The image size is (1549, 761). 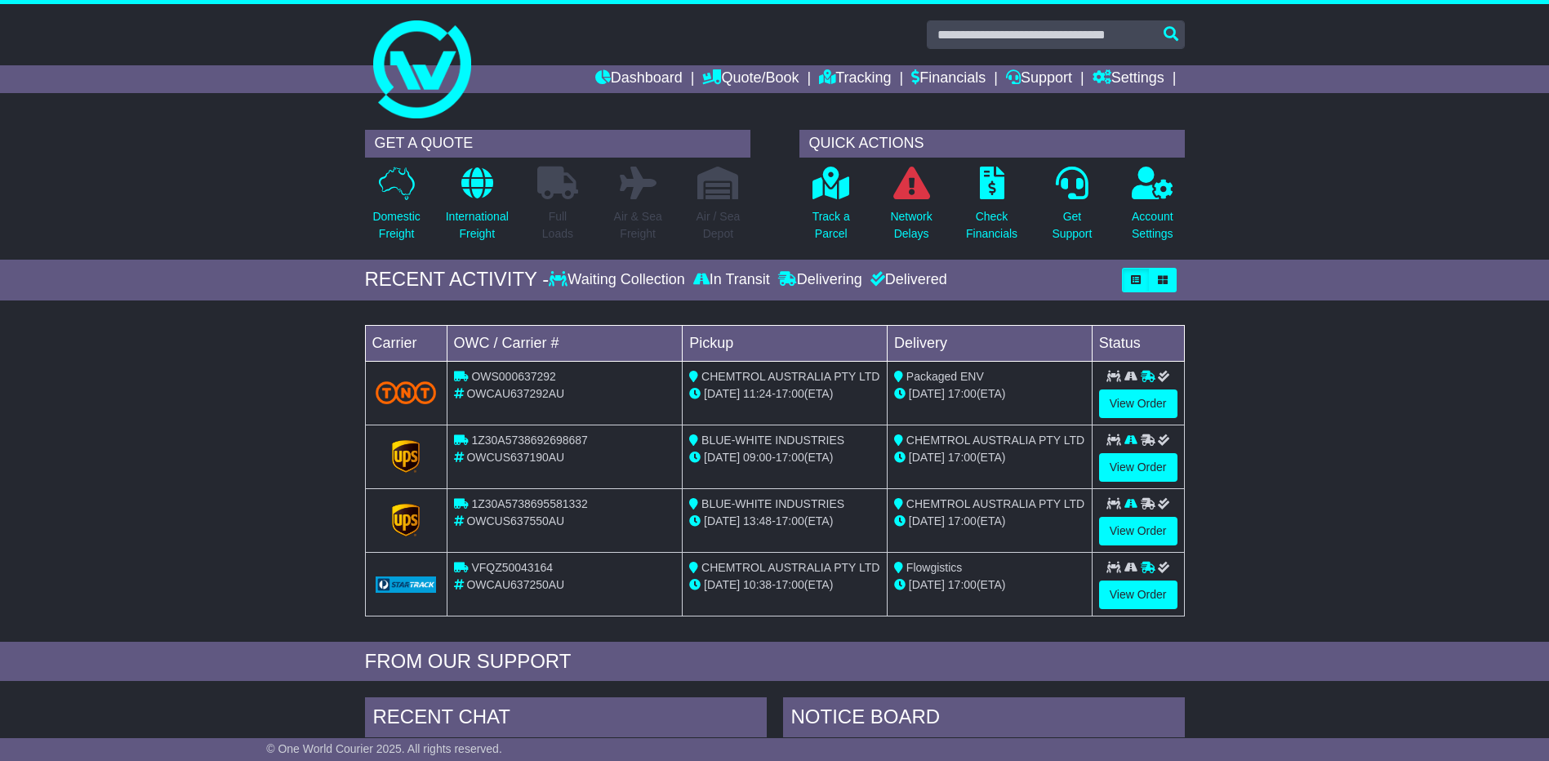 What do you see at coordinates (529, 440) in the screenshot?
I see `span: 1Z30A5738692698687` at bounding box center [529, 440].